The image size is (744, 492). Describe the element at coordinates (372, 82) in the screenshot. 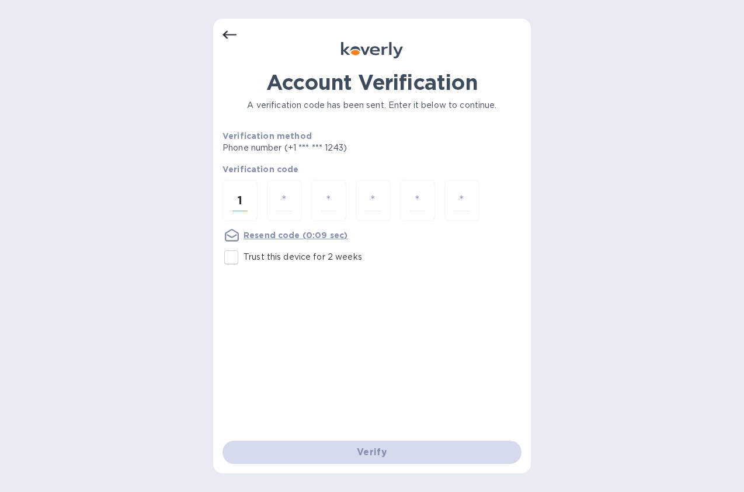

I see `h1: Account Verification` at that location.